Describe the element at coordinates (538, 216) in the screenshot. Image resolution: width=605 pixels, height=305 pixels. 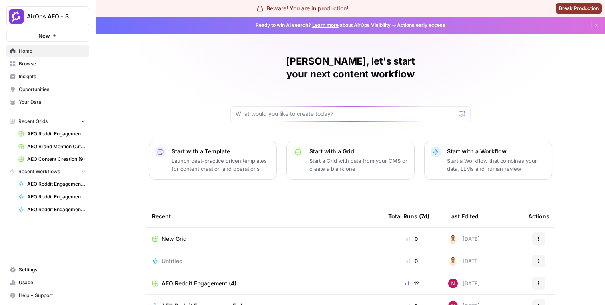
I see `div: Actions` at that location.